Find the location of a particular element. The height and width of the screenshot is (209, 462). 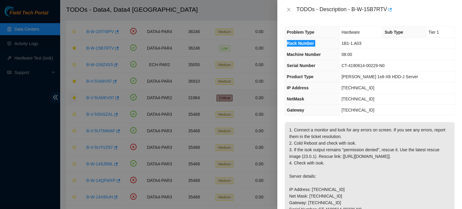

span: Product Type is located at coordinates (300, 77).